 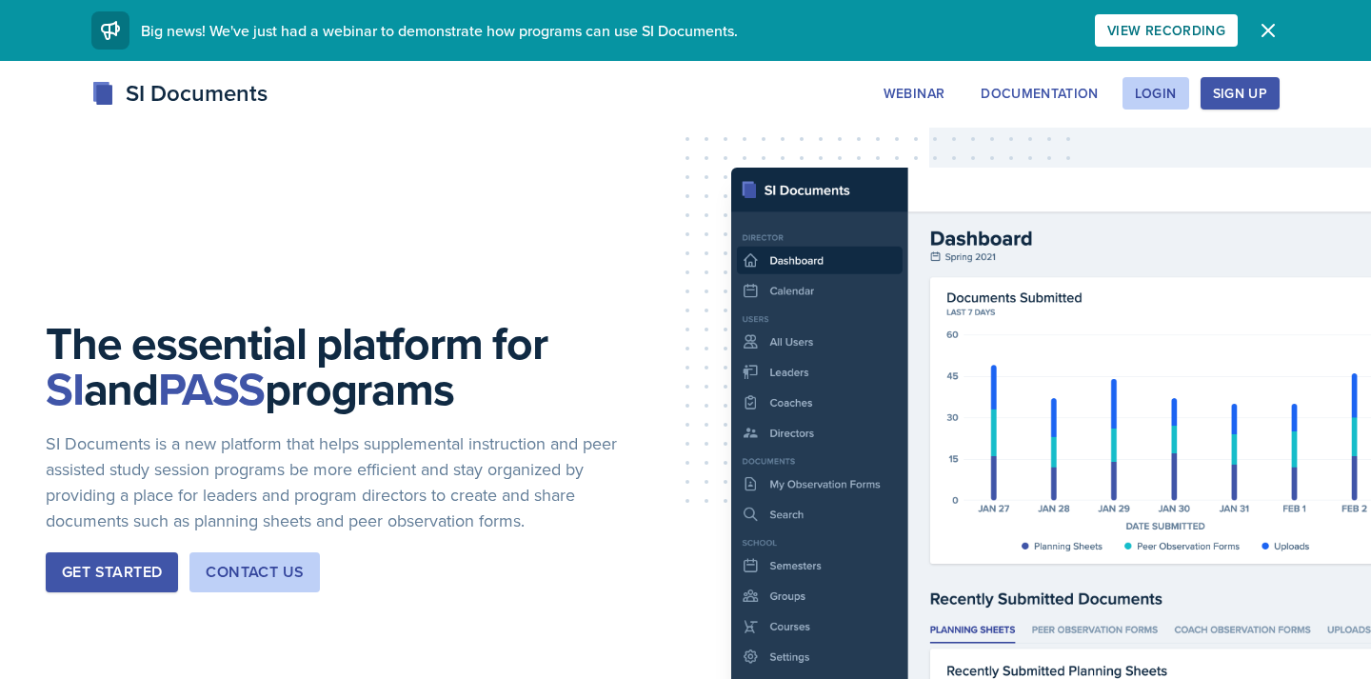 I want to click on button: Get Started, so click(x=111, y=572).